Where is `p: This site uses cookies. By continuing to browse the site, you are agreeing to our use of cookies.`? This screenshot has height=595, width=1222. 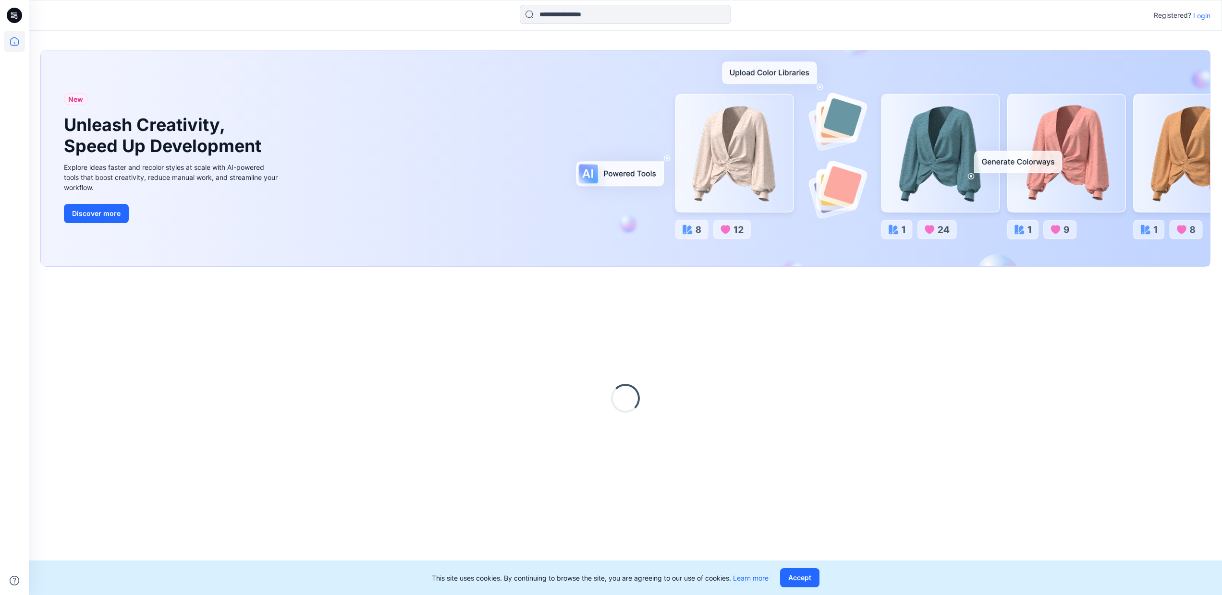
p: This site uses cookies. By continuing to browse the site, you are agreeing to our use of cookies. is located at coordinates (600, 578).